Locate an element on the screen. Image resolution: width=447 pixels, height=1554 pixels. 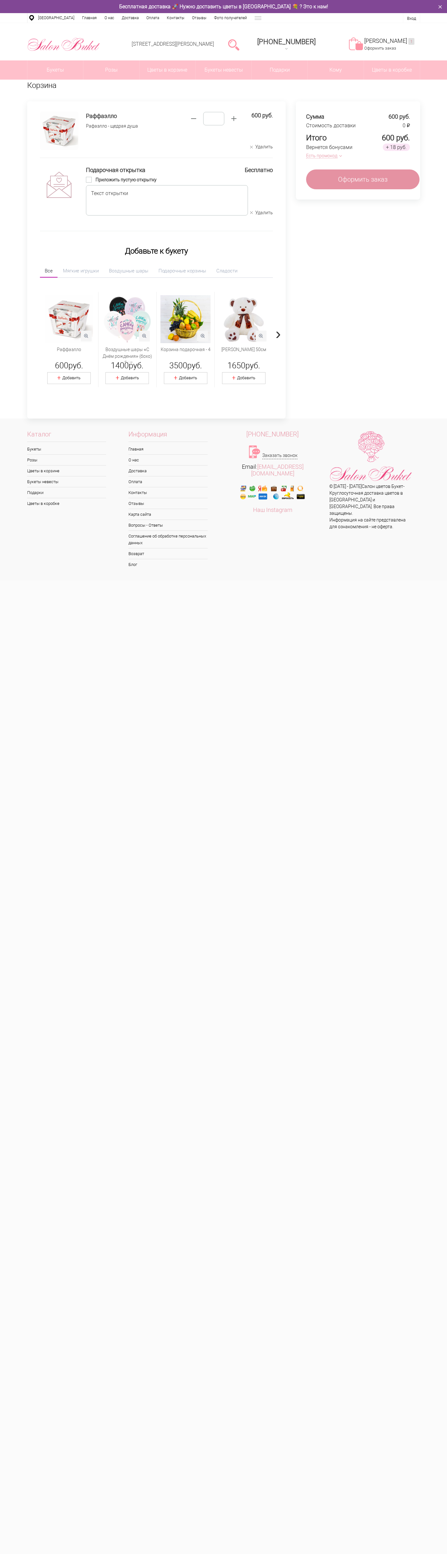
span: Информация на сайте представлена для ознакомления - не оферта. is located at coordinates (368, 523).